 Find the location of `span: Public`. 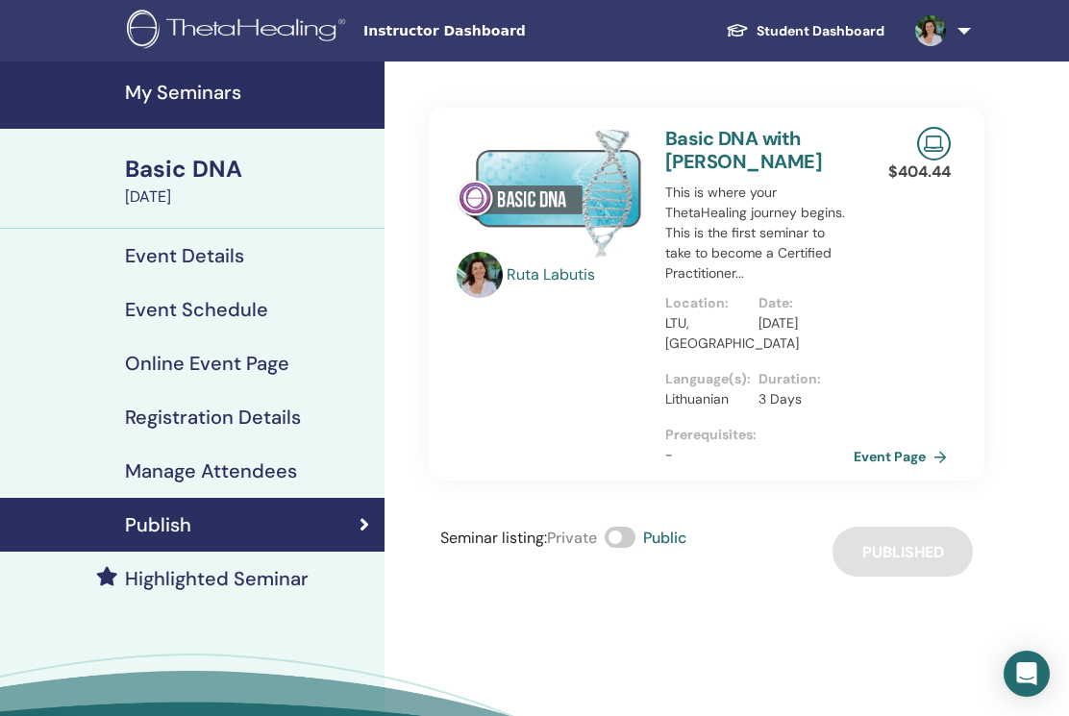

span: Public is located at coordinates (664, 537).